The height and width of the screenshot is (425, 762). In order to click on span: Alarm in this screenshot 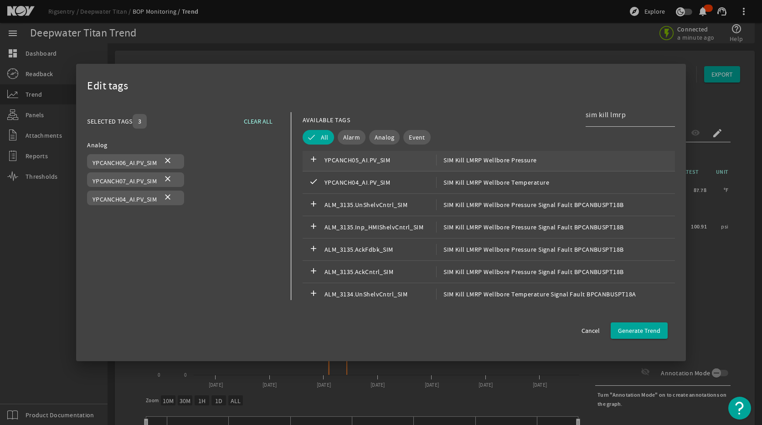, I will do `click(351, 137)`.